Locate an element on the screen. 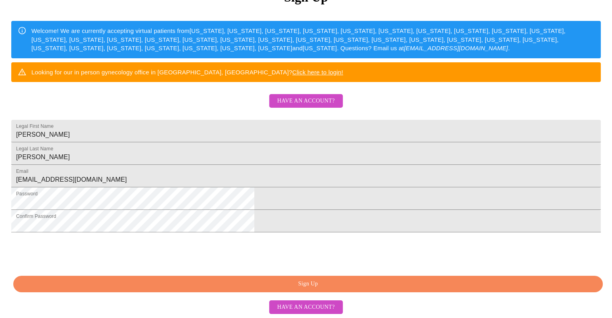  button: Sign Up is located at coordinates (308, 284).